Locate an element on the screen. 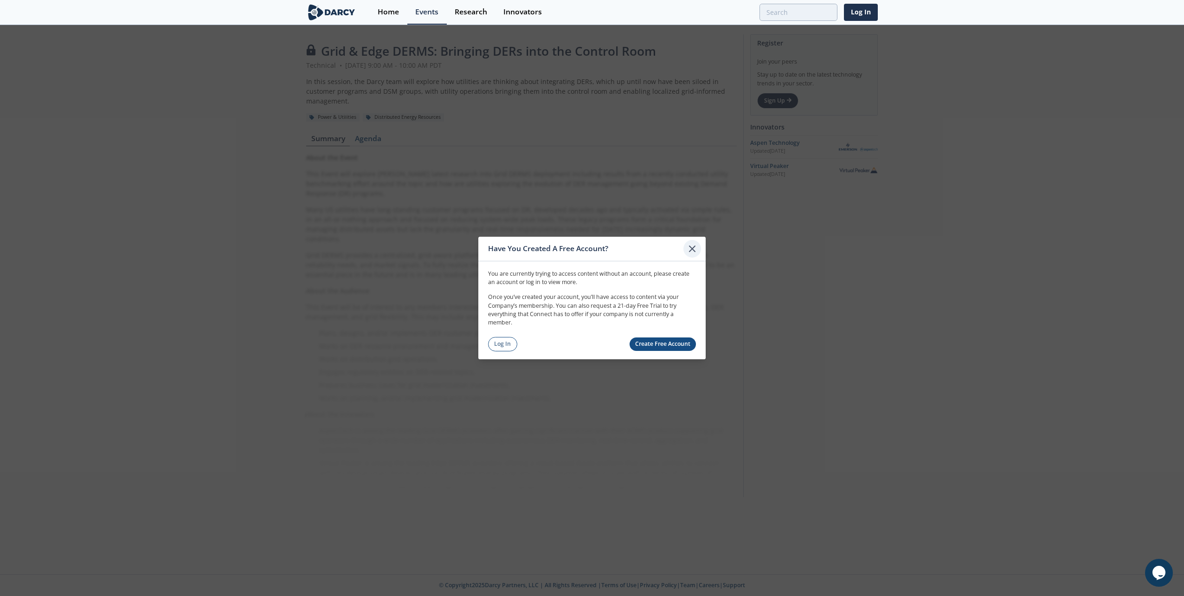 The image size is (1184, 596). a: Create Free Account is located at coordinates (663, 344).